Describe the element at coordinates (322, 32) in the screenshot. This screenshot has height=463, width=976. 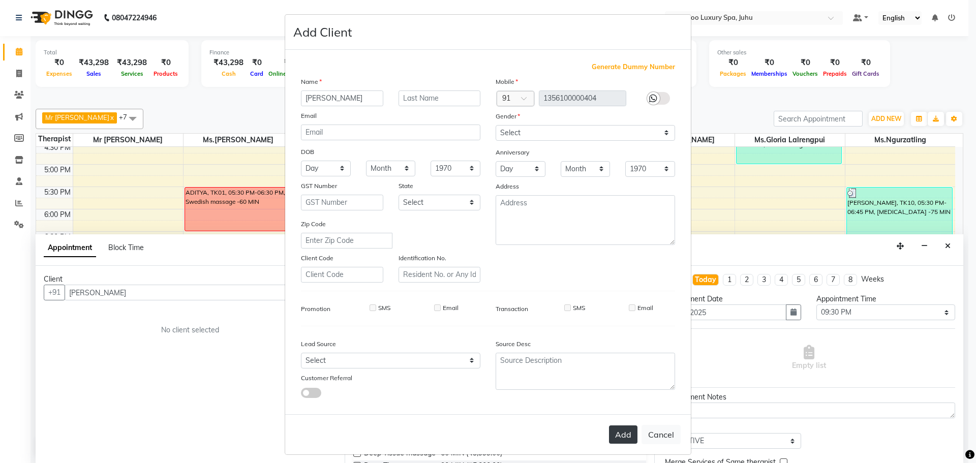
I see `h4: Add Client` at that location.